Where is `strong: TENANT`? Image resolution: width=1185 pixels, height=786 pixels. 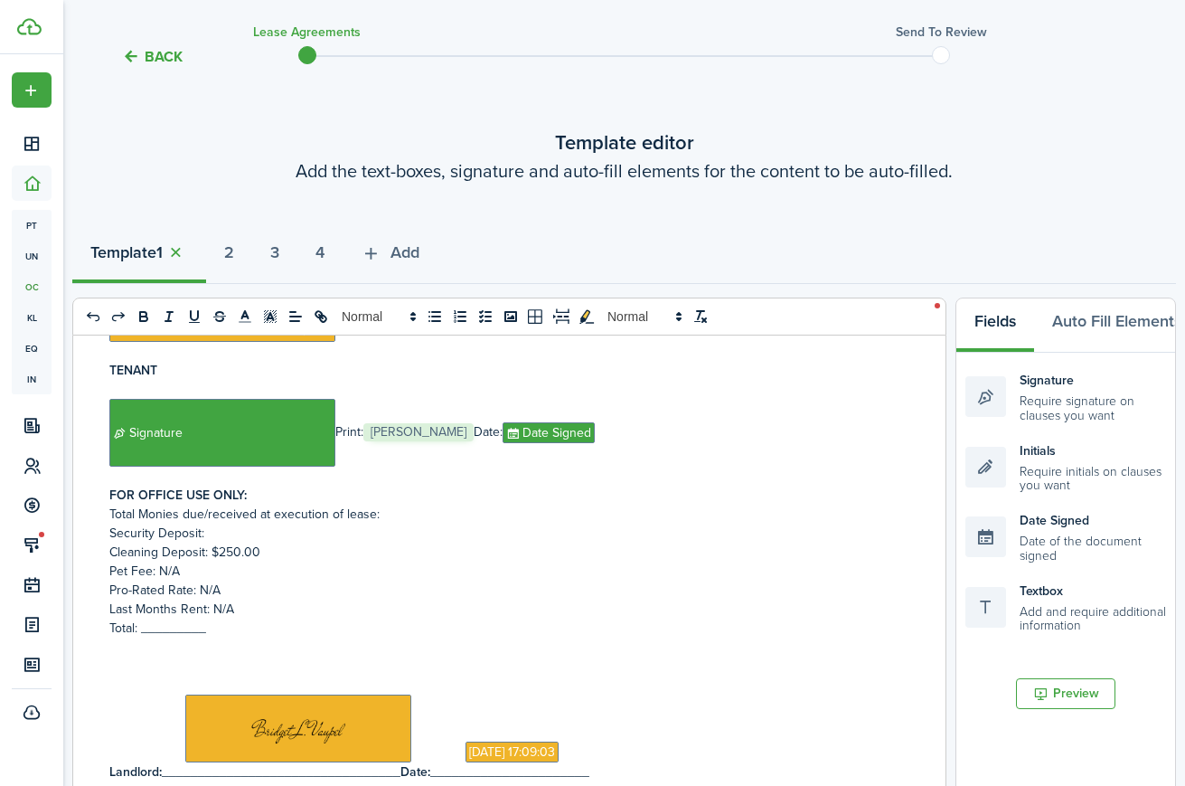
strong: TENANT is located at coordinates (133, 370).